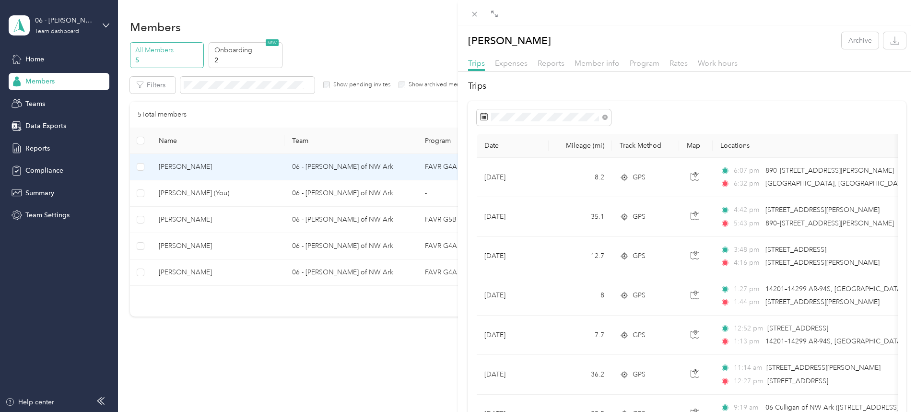 This screenshot has height=412, width=916. Describe the element at coordinates (644, 63) in the screenshot. I see `span: Program` at that location.